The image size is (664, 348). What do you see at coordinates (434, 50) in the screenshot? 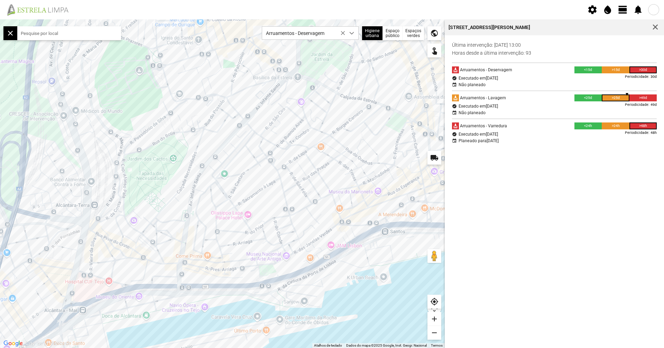
I see `div: touch_app` at bounding box center [434, 50].